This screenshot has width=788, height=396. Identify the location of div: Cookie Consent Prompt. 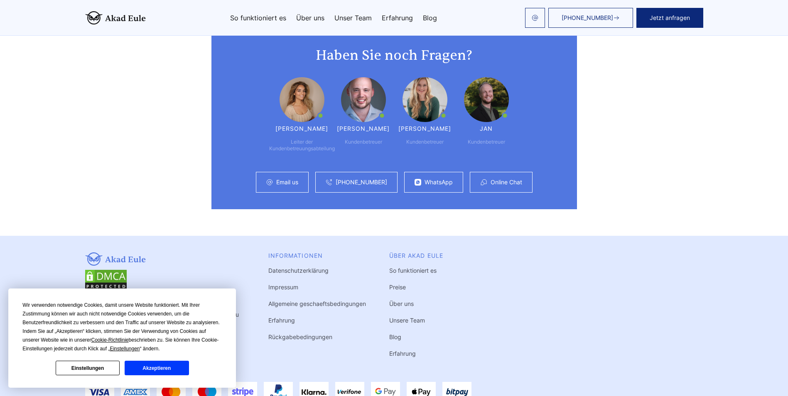
(122, 338).